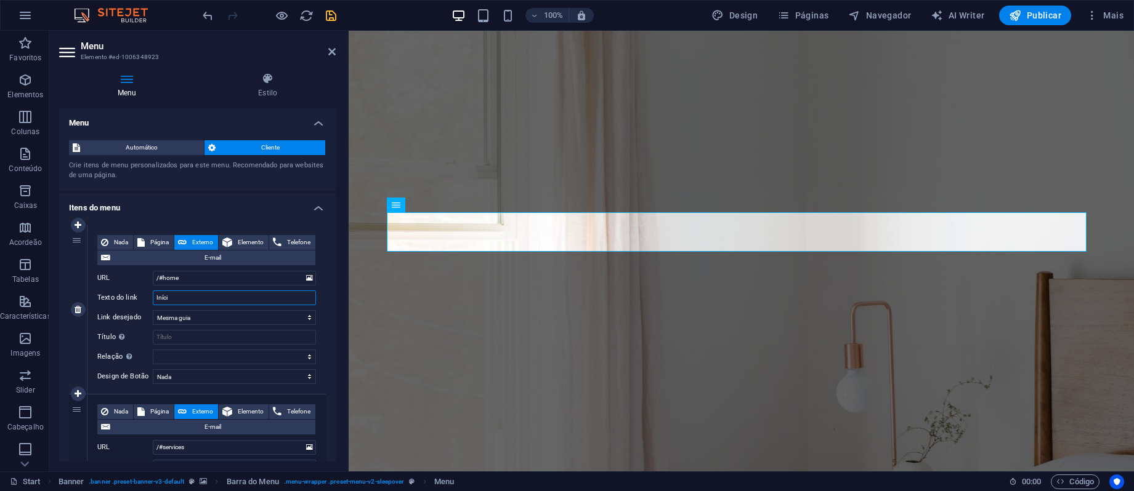 The width and height of the screenshot is (1134, 491). What do you see at coordinates (270, 148) in the screenshot?
I see `span: Cliente` at bounding box center [270, 148].